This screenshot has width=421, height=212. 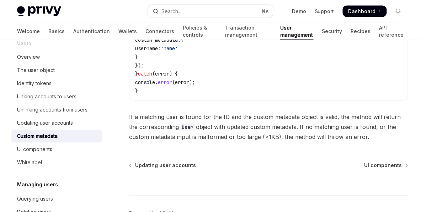 I want to click on span: 'name', so click(x=169, y=48).